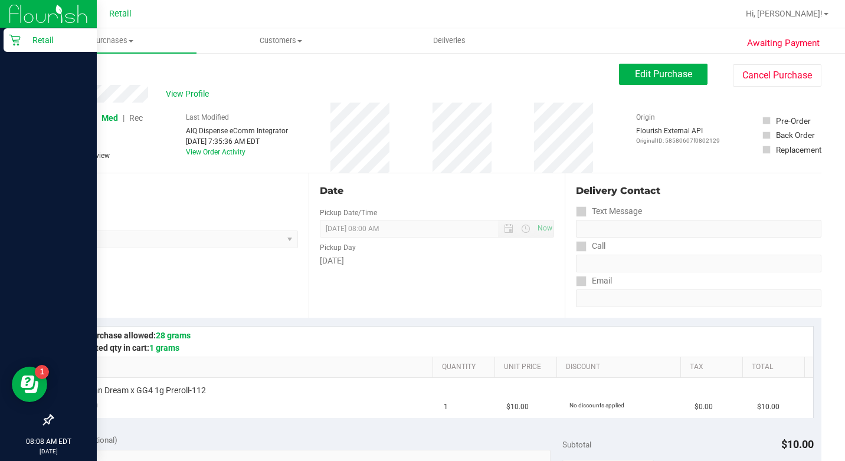 This screenshot has width=845, height=461. Describe the element at coordinates (112, 41) in the screenshot. I see `a: Purchases` at that location.